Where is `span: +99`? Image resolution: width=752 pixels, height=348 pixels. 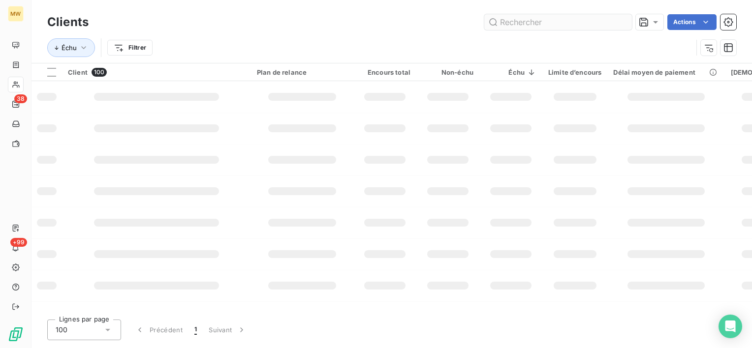 span: +99 is located at coordinates (19, 243).